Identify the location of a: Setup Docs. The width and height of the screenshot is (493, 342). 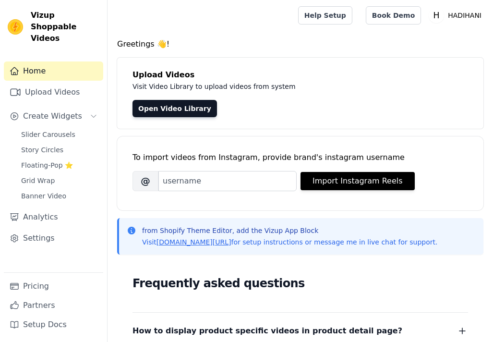
(53, 325).